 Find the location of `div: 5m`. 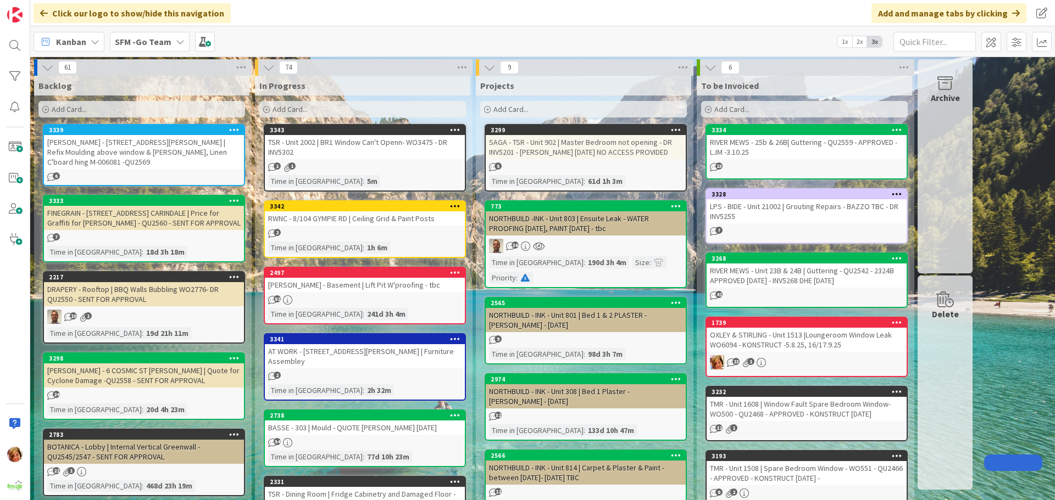

div: 5m is located at coordinates (372, 181).